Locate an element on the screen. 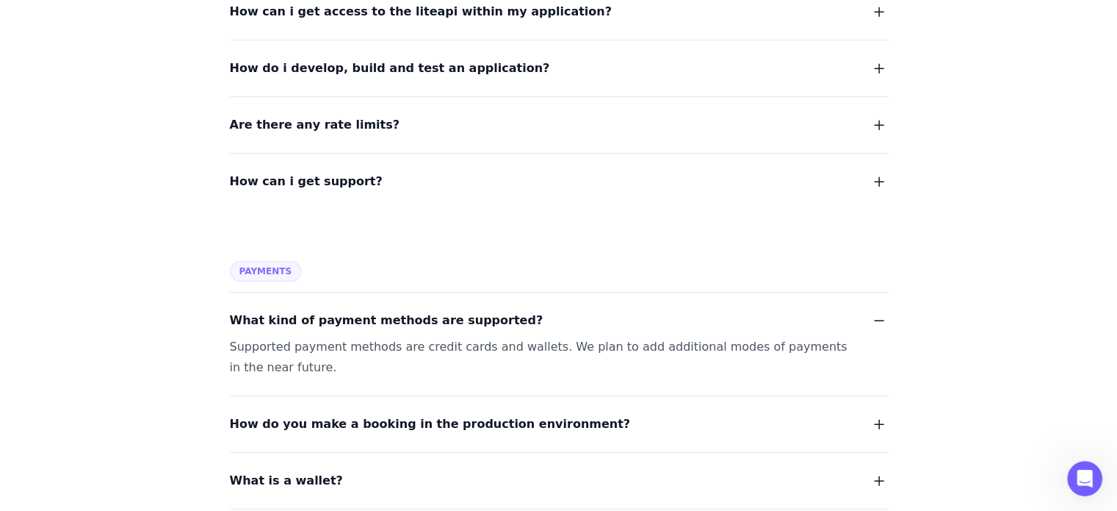 Image resolution: width=1117 pixels, height=511 pixels. span: What is a wallet? is located at coordinates (286, 480).